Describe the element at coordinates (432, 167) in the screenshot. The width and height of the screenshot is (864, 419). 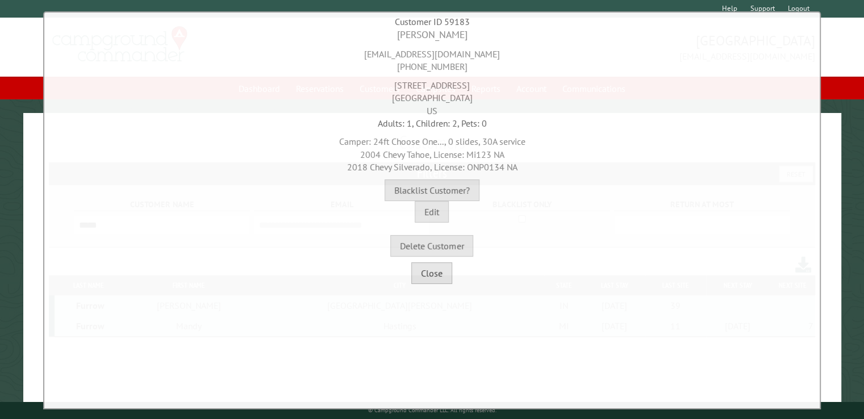
I see `span: 2018 Chevy Silverado, License: ONP0134 NA` at that location.